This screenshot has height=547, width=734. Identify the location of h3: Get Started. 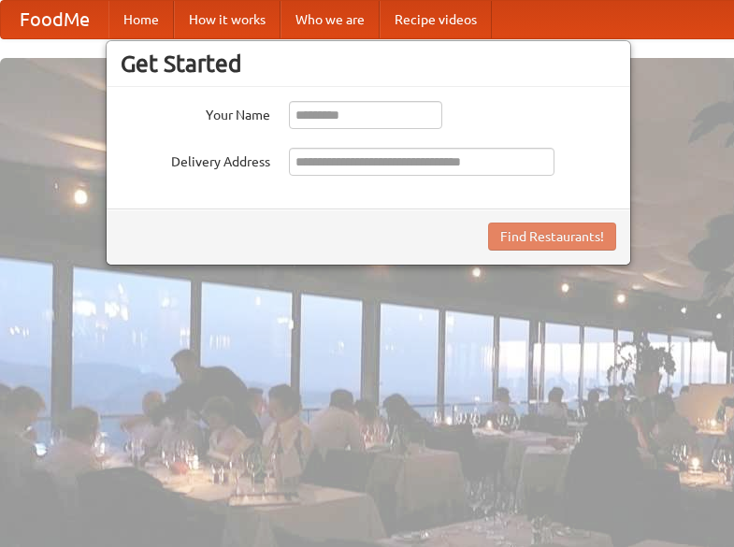
(368, 64).